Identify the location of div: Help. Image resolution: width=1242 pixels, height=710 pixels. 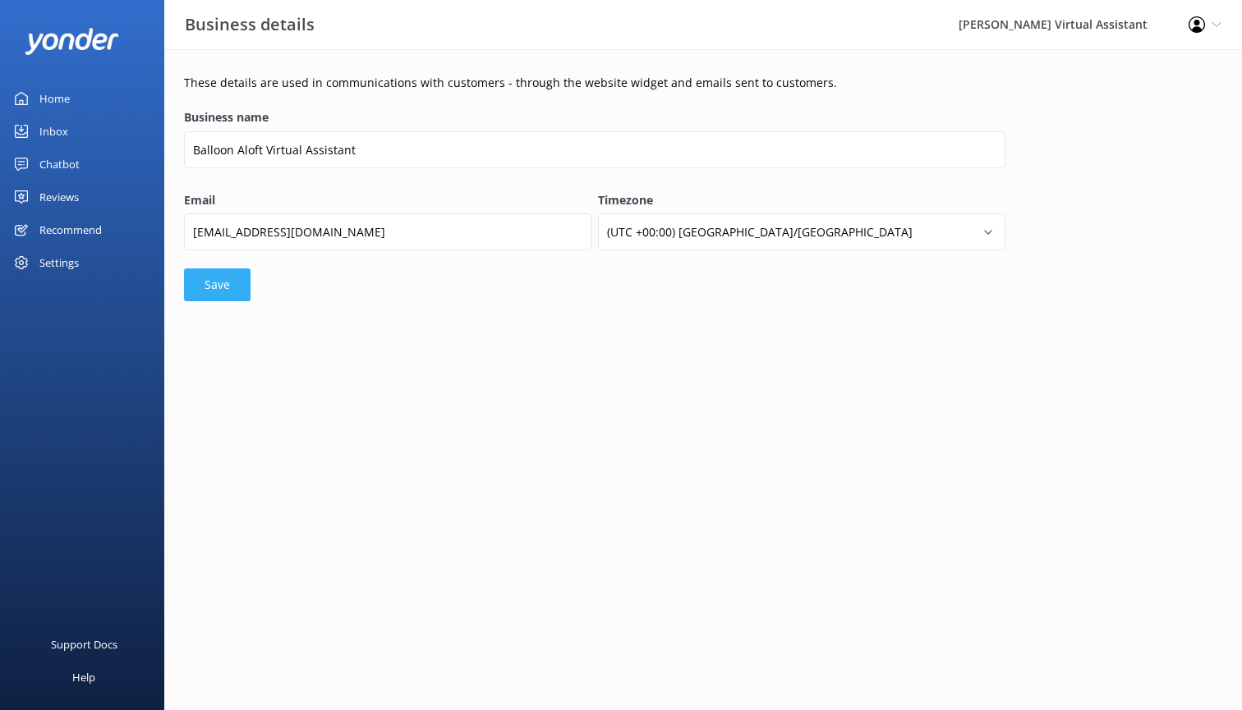
(84, 677).